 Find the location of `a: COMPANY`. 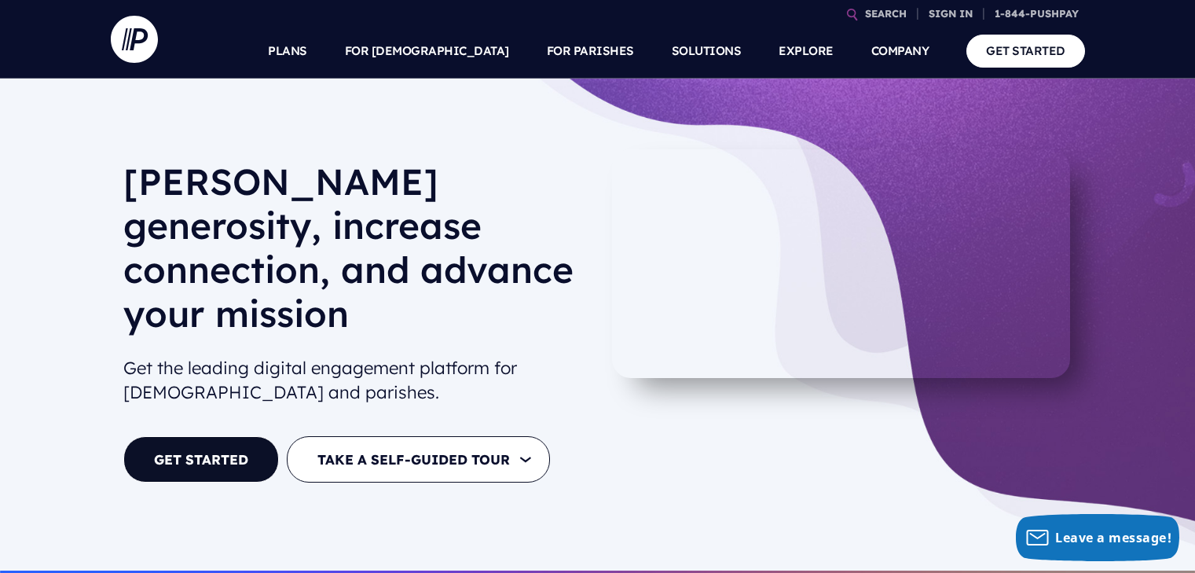

a: COMPANY is located at coordinates (900, 51).